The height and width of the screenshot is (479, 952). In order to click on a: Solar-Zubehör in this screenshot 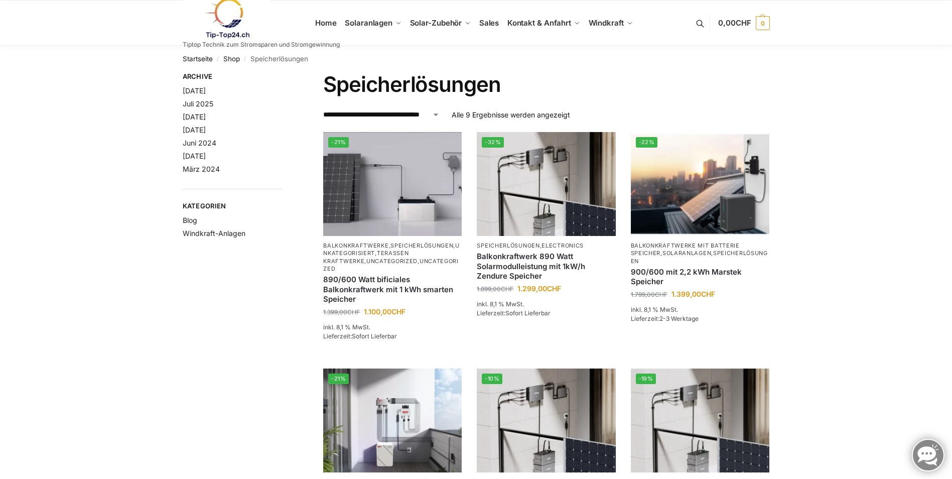, I will do `click(440, 23)`.